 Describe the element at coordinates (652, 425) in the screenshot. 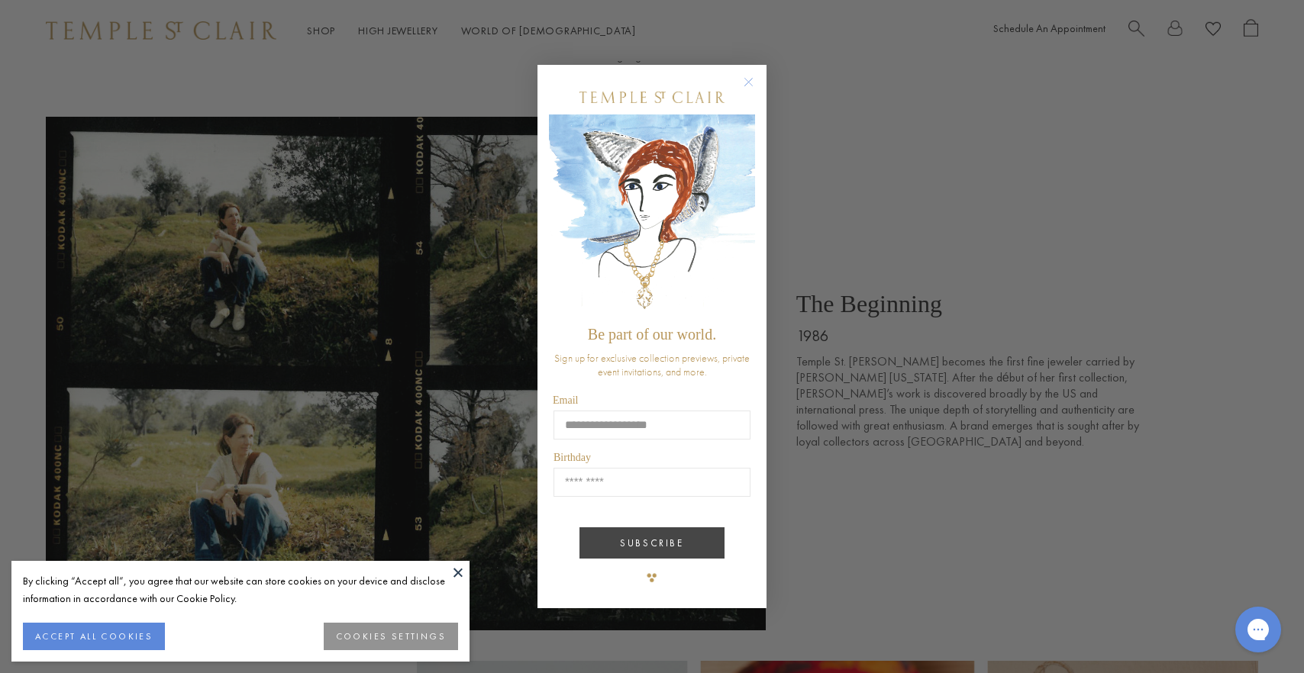

I see `input: Email` at that location.